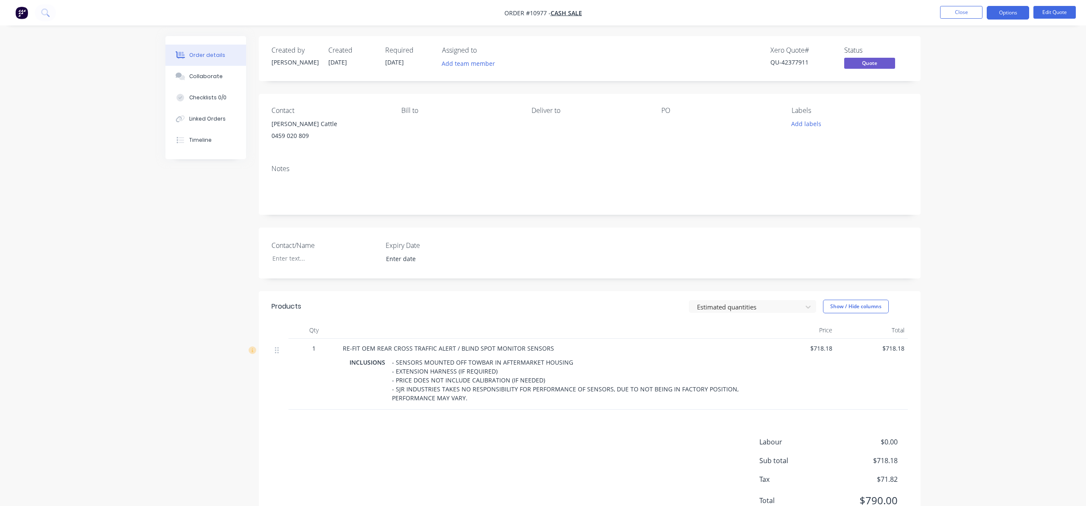 The height and width of the screenshot is (506, 1086). Describe the element at coordinates (206, 55) in the screenshot. I see `button: Order details` at that location.